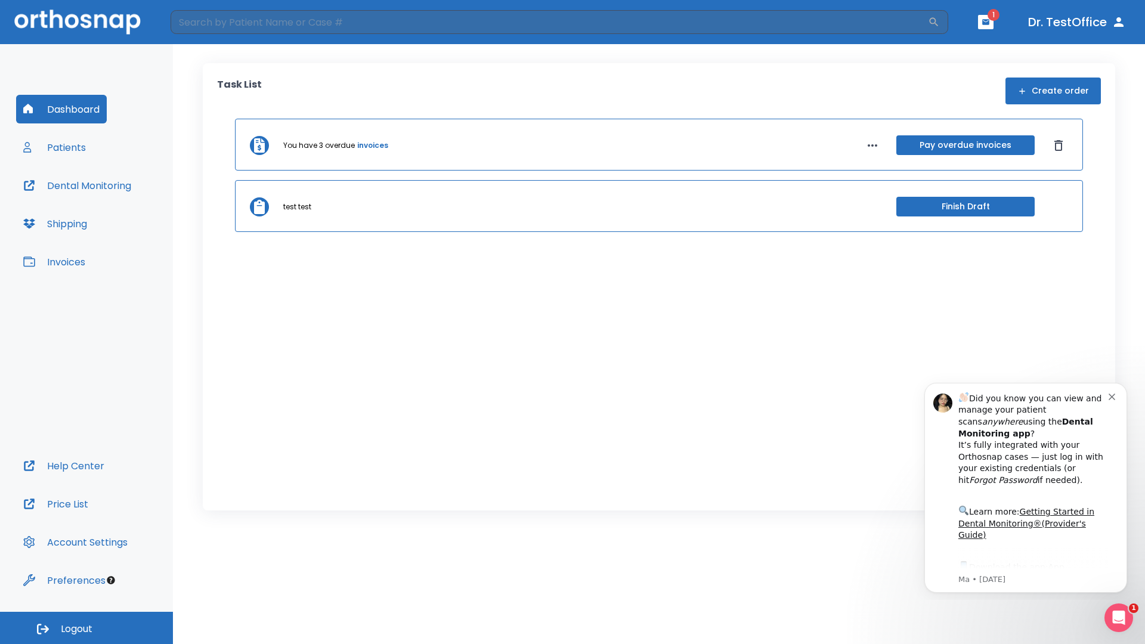  What do you see at coordinates (1054, 91) in the screenshot?
I see `button: Create order` at bounding box center [1054, 91].